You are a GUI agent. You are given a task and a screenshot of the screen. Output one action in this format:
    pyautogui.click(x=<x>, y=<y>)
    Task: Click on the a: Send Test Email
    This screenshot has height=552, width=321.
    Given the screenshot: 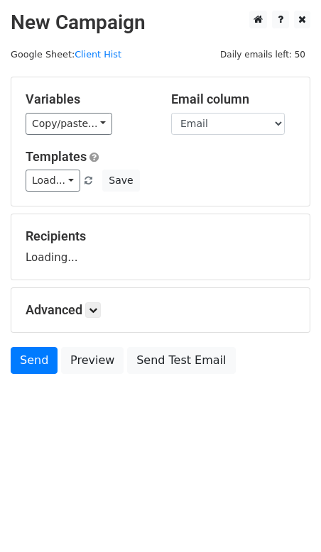 What is the action you would take?
    pyautogui.click(x=181, y=360)
    